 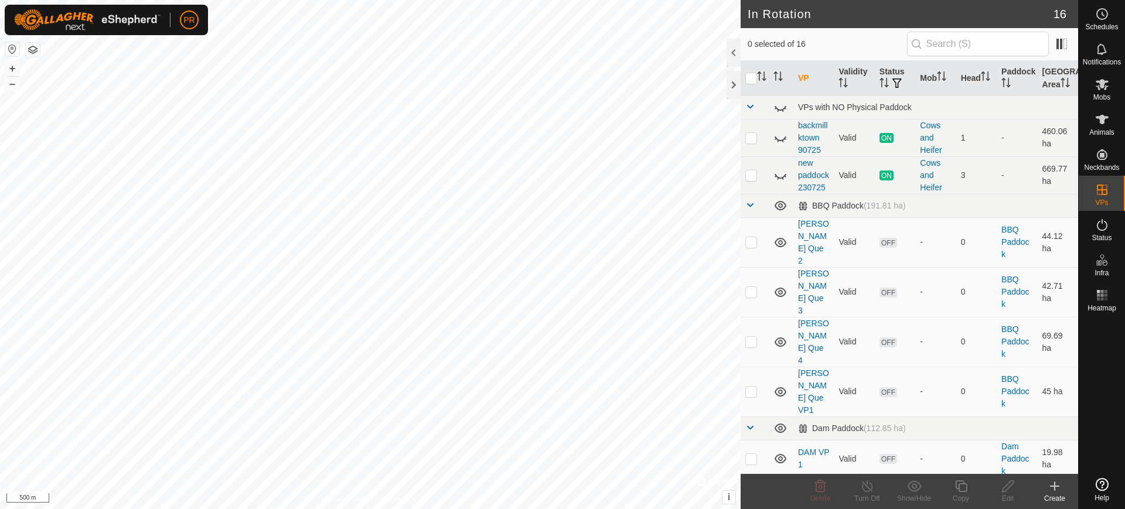 What do you see at coordinates (813, 175) in the screenshot?
I see `a: new paddock 230725` at bounding box center [813, 175].